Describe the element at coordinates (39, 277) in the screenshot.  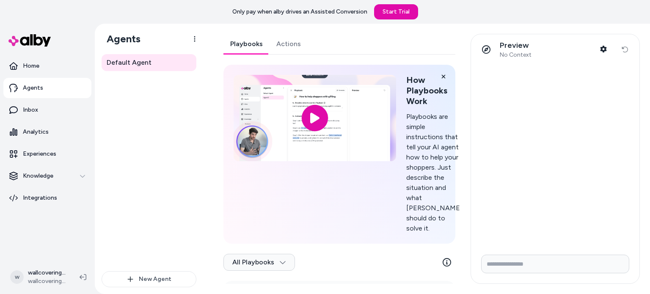
I see `button: wwallcoveringsmart Shopifywallcoveringsmart` at that location.